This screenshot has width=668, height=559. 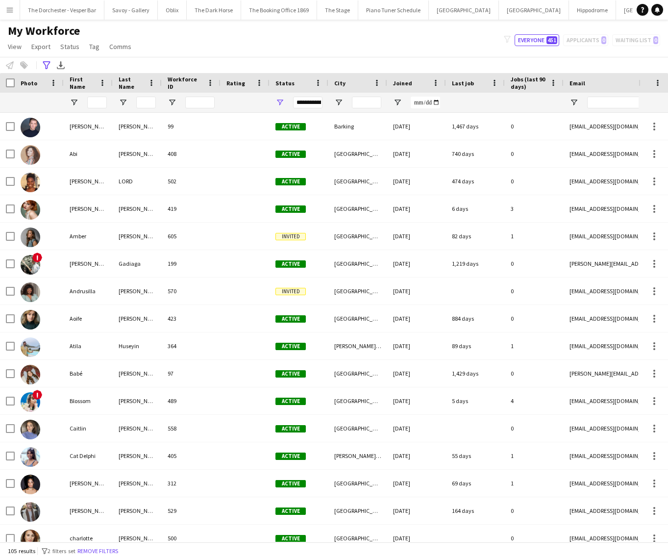 What do you see at coordinates (70, 47) in the screenshot?
I see `a: Status` at bounding box center [70, 47].